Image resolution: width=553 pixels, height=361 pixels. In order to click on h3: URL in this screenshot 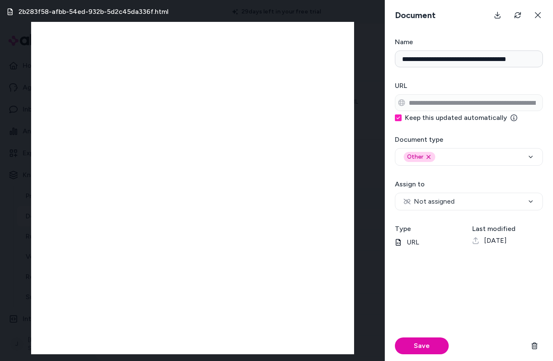, I will do `click(469, 86)`.